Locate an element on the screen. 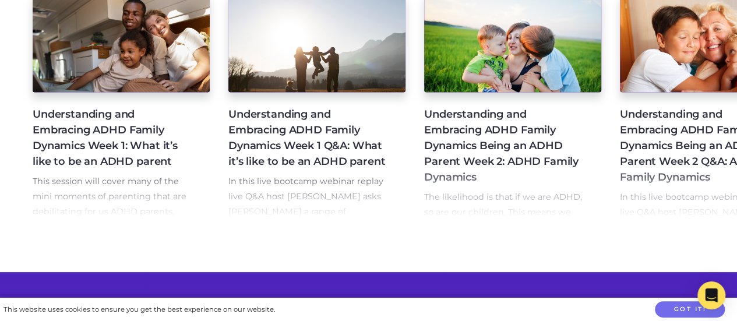 Image resolution: width=737 pixels, height=321 pixels. button: Got it! is located at coordinates (690, 309).